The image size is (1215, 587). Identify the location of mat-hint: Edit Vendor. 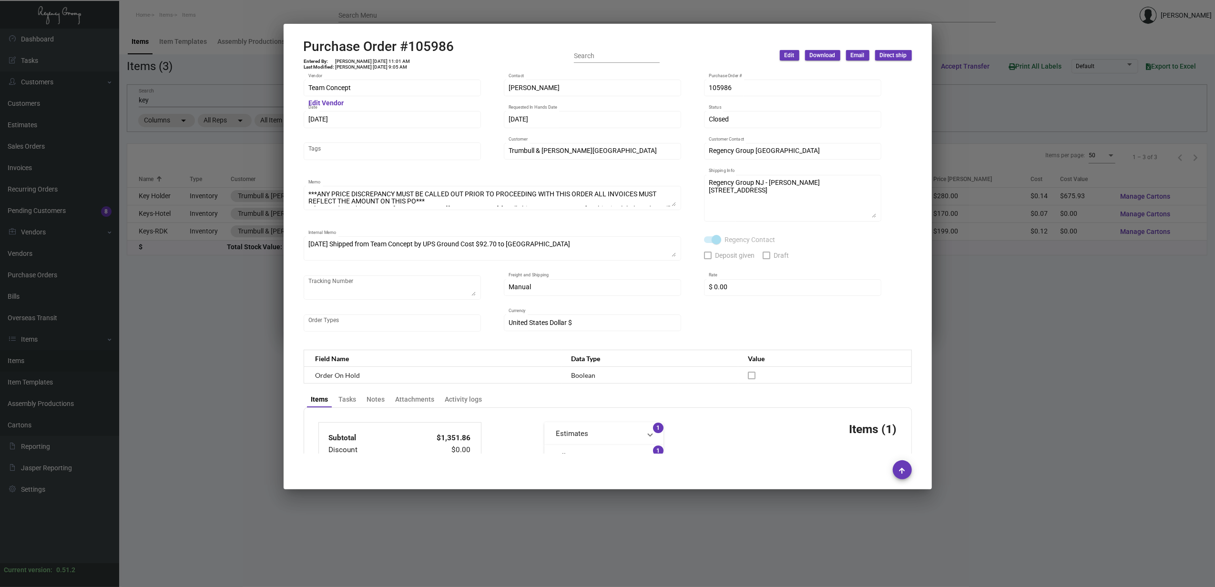
(326, 103).